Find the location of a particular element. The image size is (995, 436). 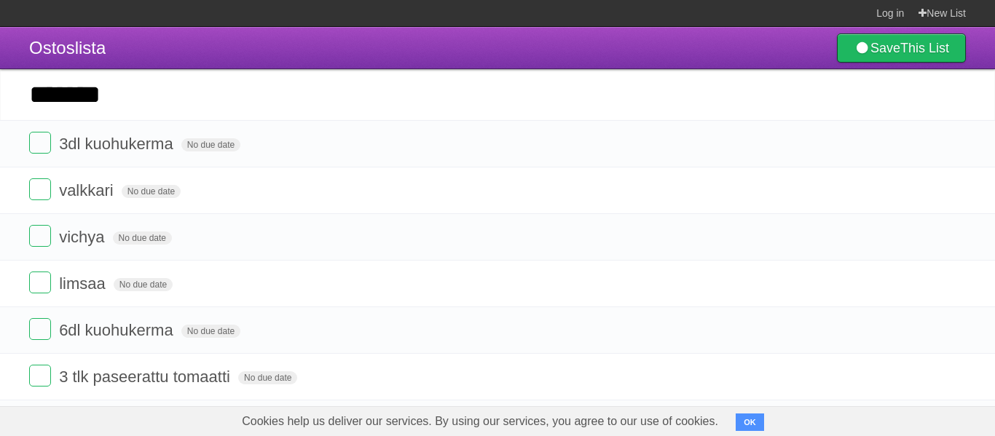

span: 6dl kuohukerma is located at coordinates (118, 330).